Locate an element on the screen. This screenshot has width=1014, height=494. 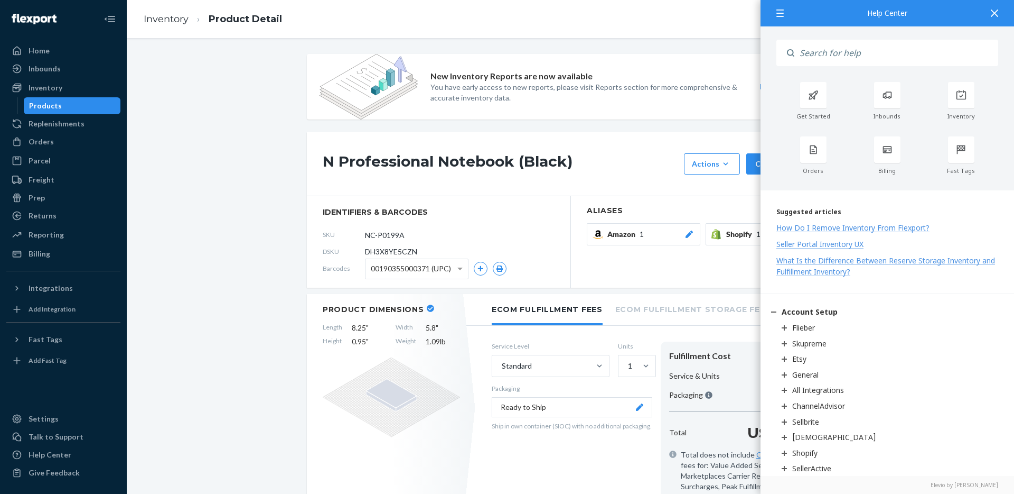
a: Home is located at coordinates (63, 51).